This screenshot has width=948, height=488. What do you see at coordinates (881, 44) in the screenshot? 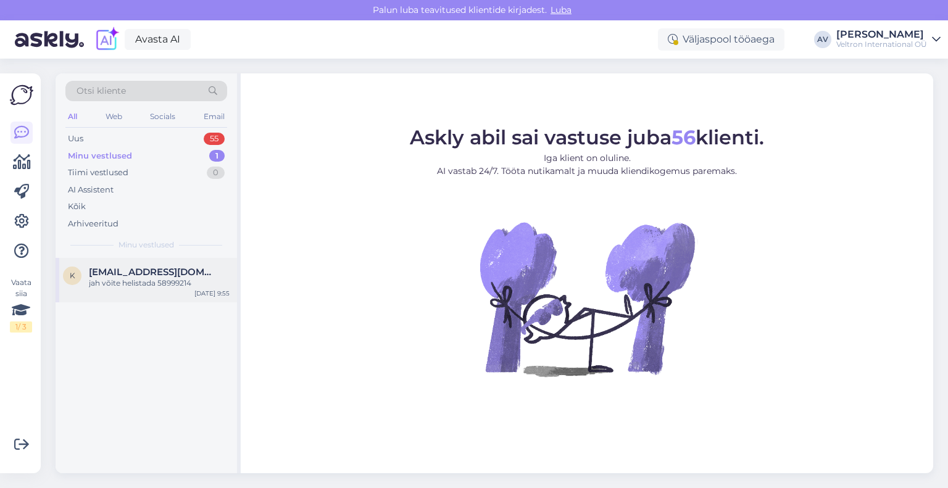
I see `div: Veltron International OÜ` at bounding box center [881, 44].